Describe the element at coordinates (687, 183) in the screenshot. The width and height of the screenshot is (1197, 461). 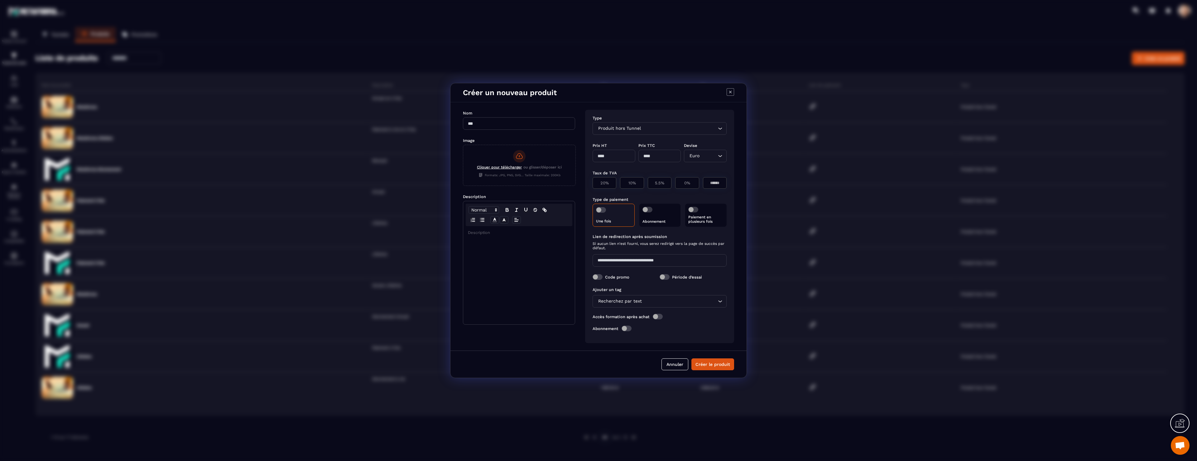
I see `p: 0%` at that location.